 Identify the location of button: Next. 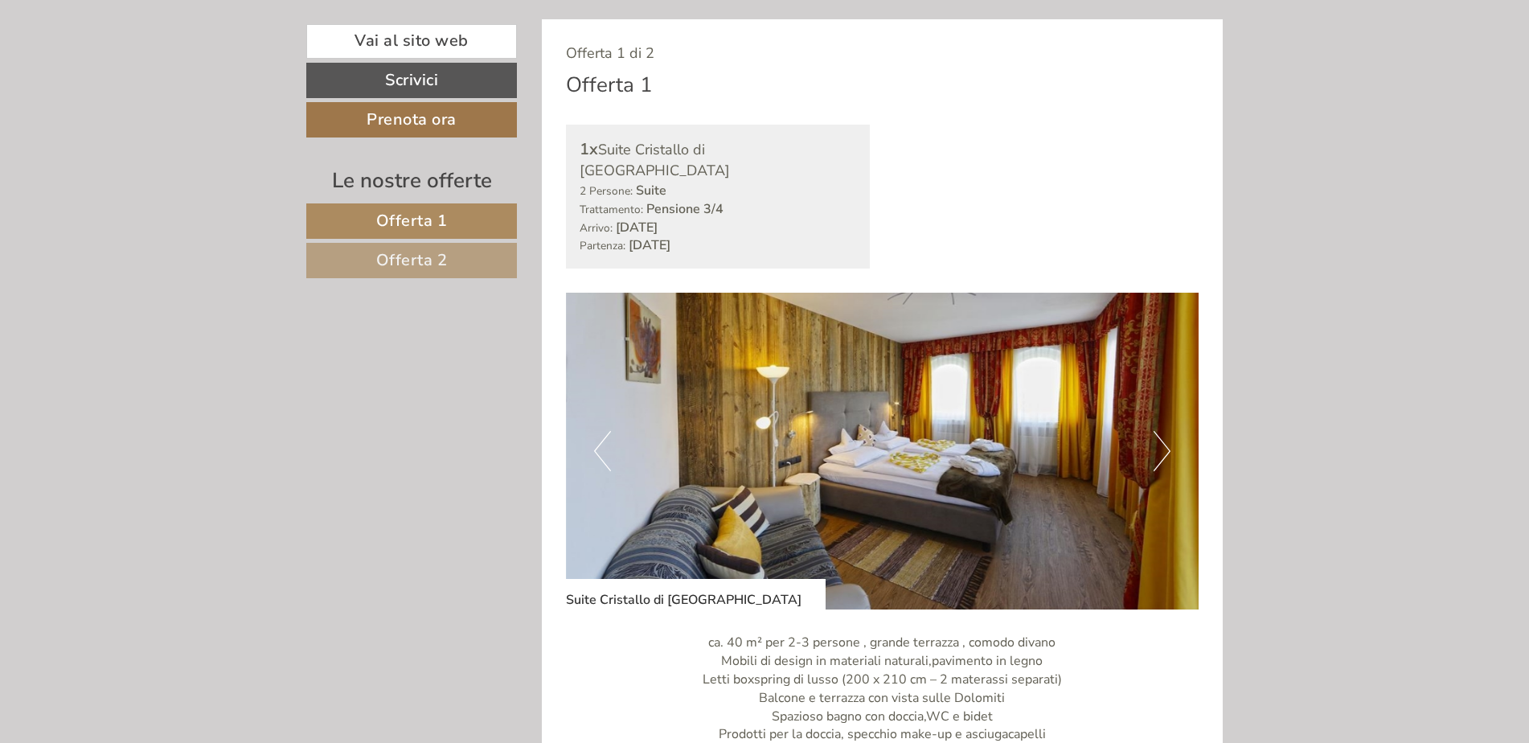
(1162, 451).